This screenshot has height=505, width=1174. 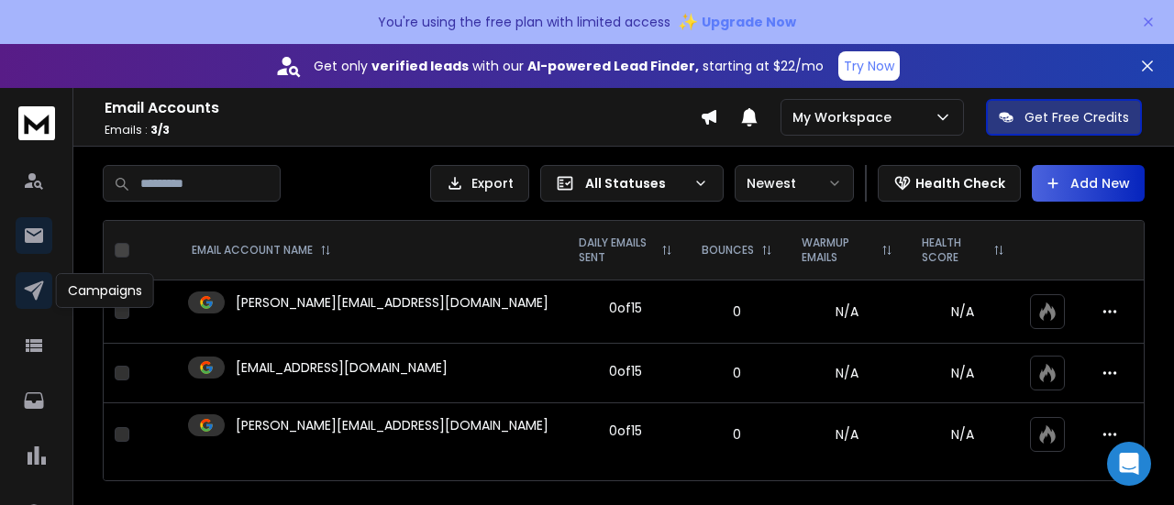 I want to click on img: logo, so click(x=37, y=123).